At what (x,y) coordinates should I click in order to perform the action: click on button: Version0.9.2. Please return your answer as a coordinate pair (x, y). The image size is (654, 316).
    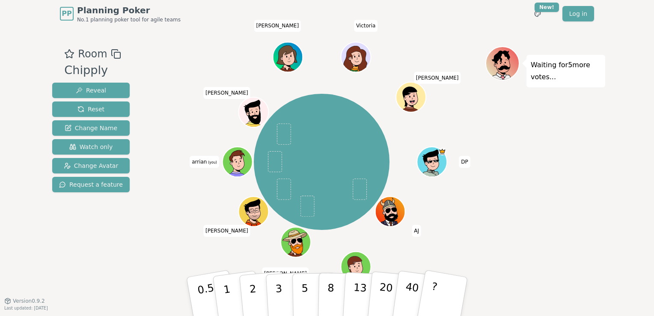
    Looking at the image, I should click on (24, 301).